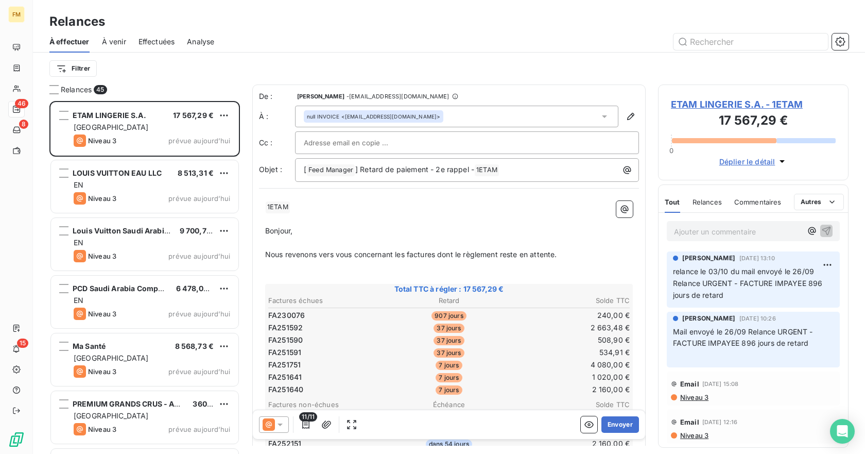 Image resolution: width=865 pixels, height=454 pixels. Describe the element at coordinates (285, 352) in the screenshot. I see `span: FA251591` at that location.